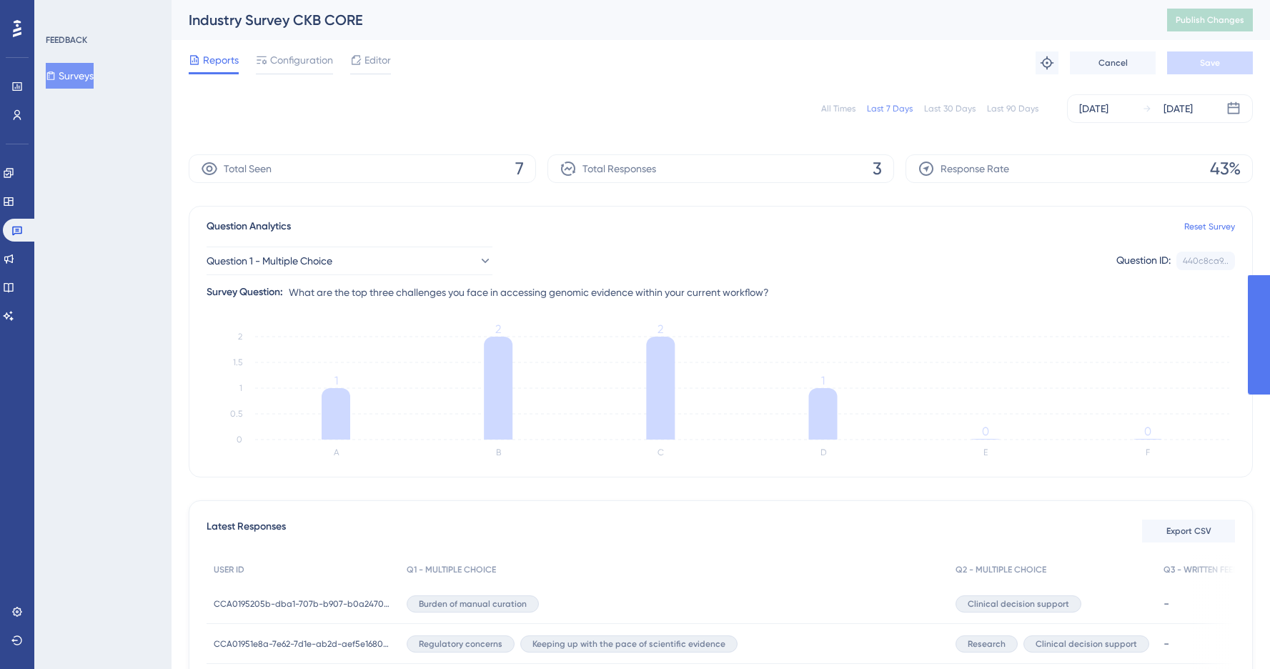 The width and height of the screenshot is (1270, 669). What do you see at coordinates (269, 261) in the screenshot?
I see `span: Question 1 - Multiple Choice` at bounding box center [269, 261].